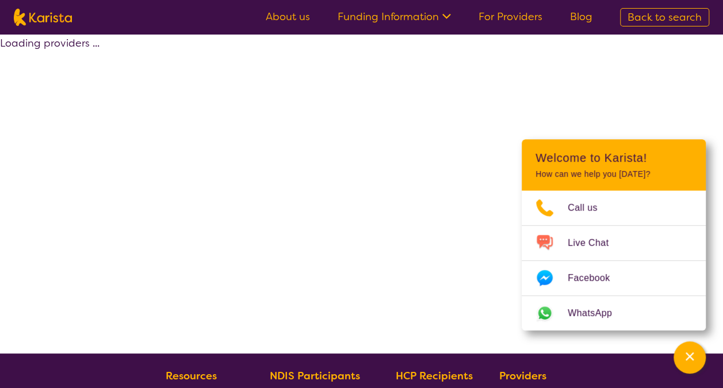  What do you see at coordinates (434, 376) in the screenshot?
I see `b: HCP Recipients` at bounding box center [434, 376].